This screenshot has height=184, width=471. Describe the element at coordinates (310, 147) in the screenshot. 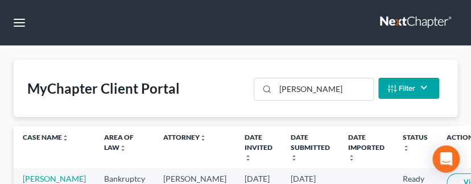

I see `a: Date Submittedunfold_more` at that location.